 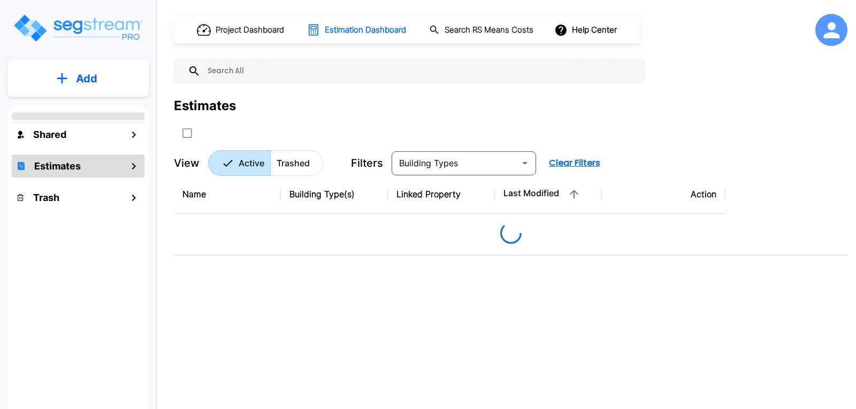 What do you see at coordinates (548, 194) in the screenshot?
I see `th: Last Modified` at bounding box center [548, 194].